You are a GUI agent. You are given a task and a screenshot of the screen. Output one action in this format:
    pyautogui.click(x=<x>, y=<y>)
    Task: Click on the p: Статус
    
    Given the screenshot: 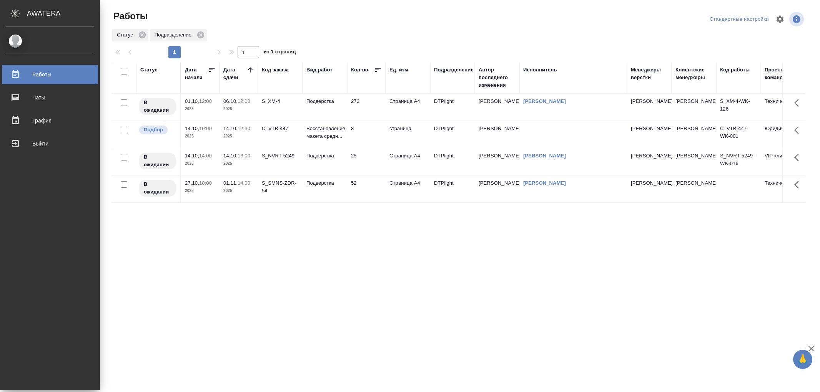 What is the action you would take?
    pyautogui.click(x=126, y=35)
    